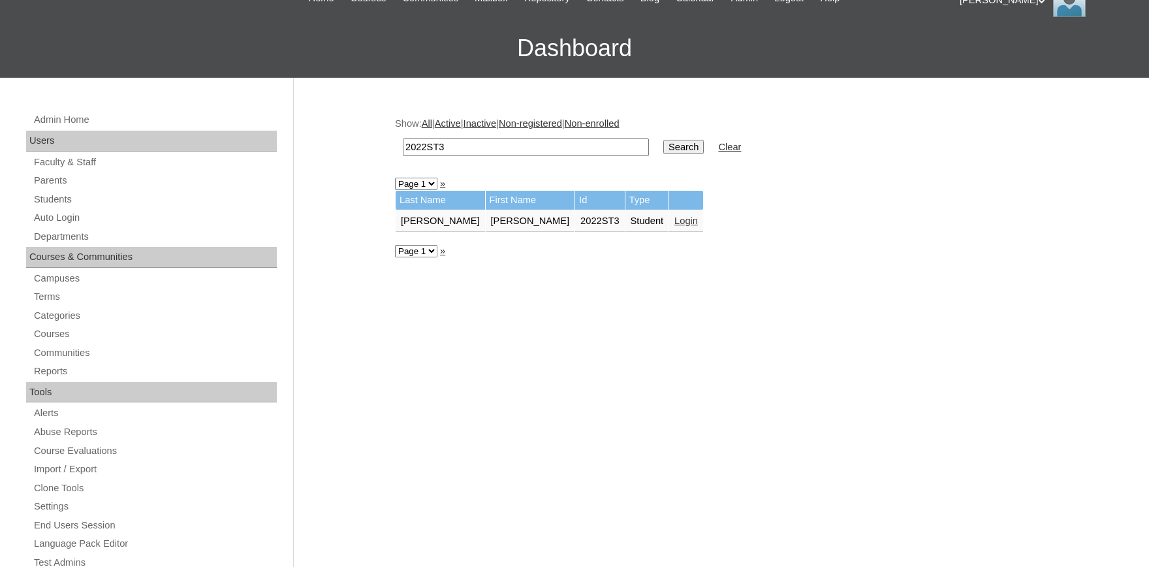 This screenshot has height=567, width=1149. I want to click on a: Non-enrolled, so click(592, 123).